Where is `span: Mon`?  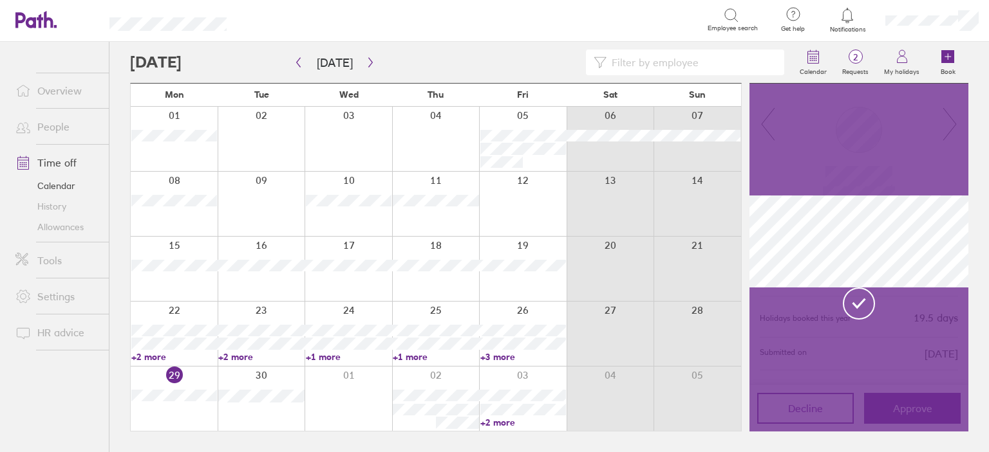 span: Mon is located at coordinates (174, 95).